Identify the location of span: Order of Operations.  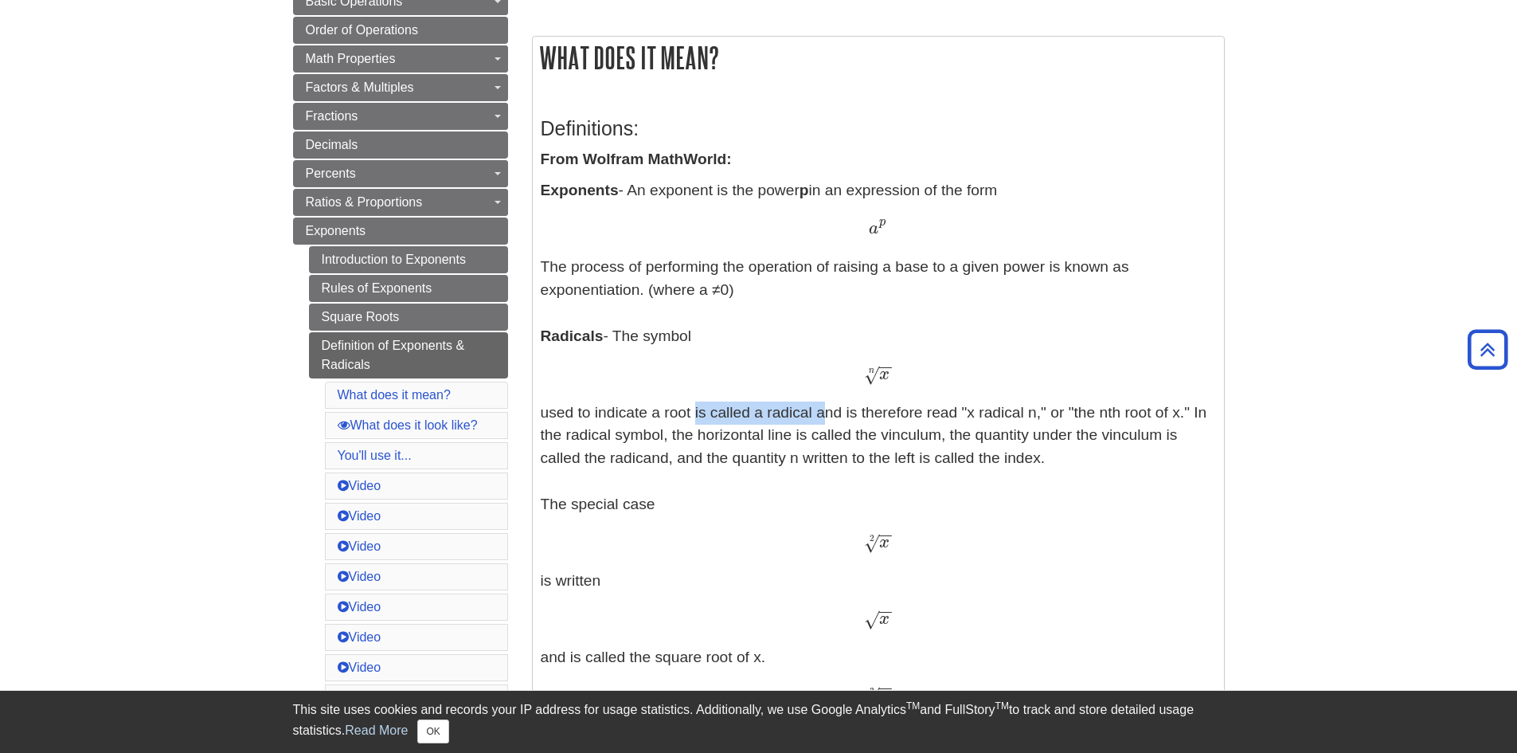
(362, 29).